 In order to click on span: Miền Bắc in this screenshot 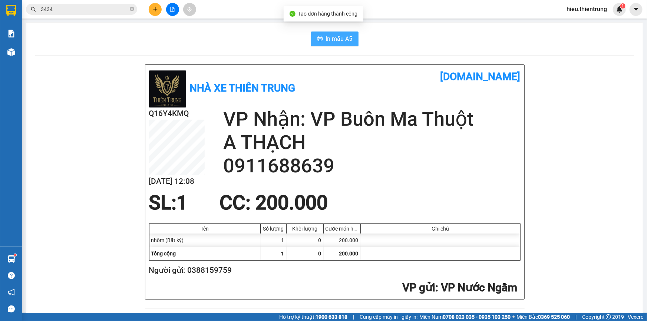, I will do `click(543, 317)`.